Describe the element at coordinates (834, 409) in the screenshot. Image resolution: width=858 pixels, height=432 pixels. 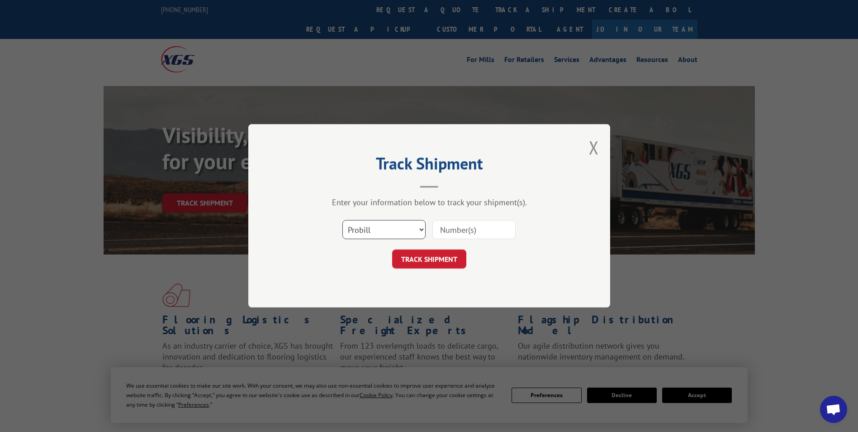
I see `a: Open chat` at that location.